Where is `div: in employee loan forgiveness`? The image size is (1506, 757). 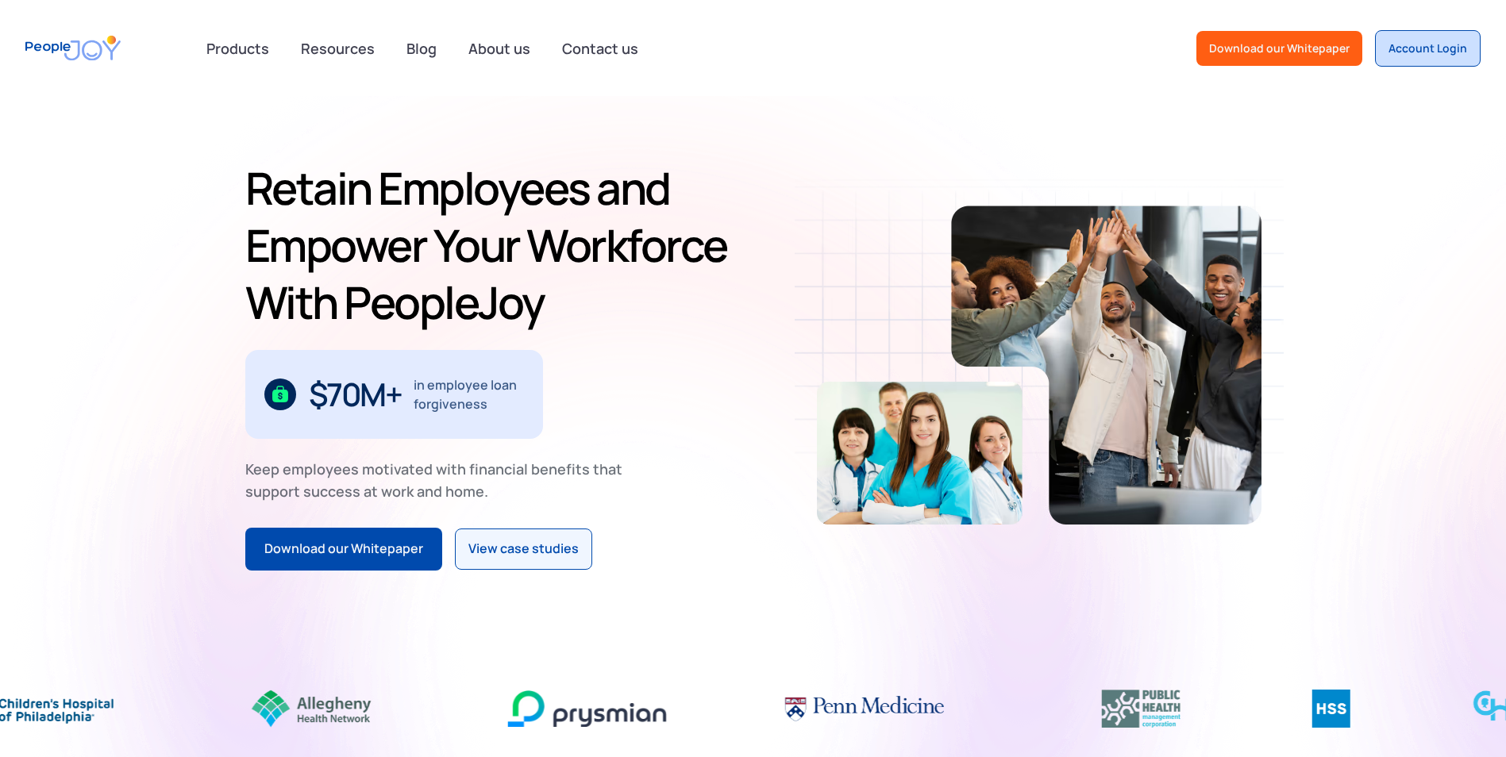 div: in employee loan forgiveness is located at coordinates (468, 394).